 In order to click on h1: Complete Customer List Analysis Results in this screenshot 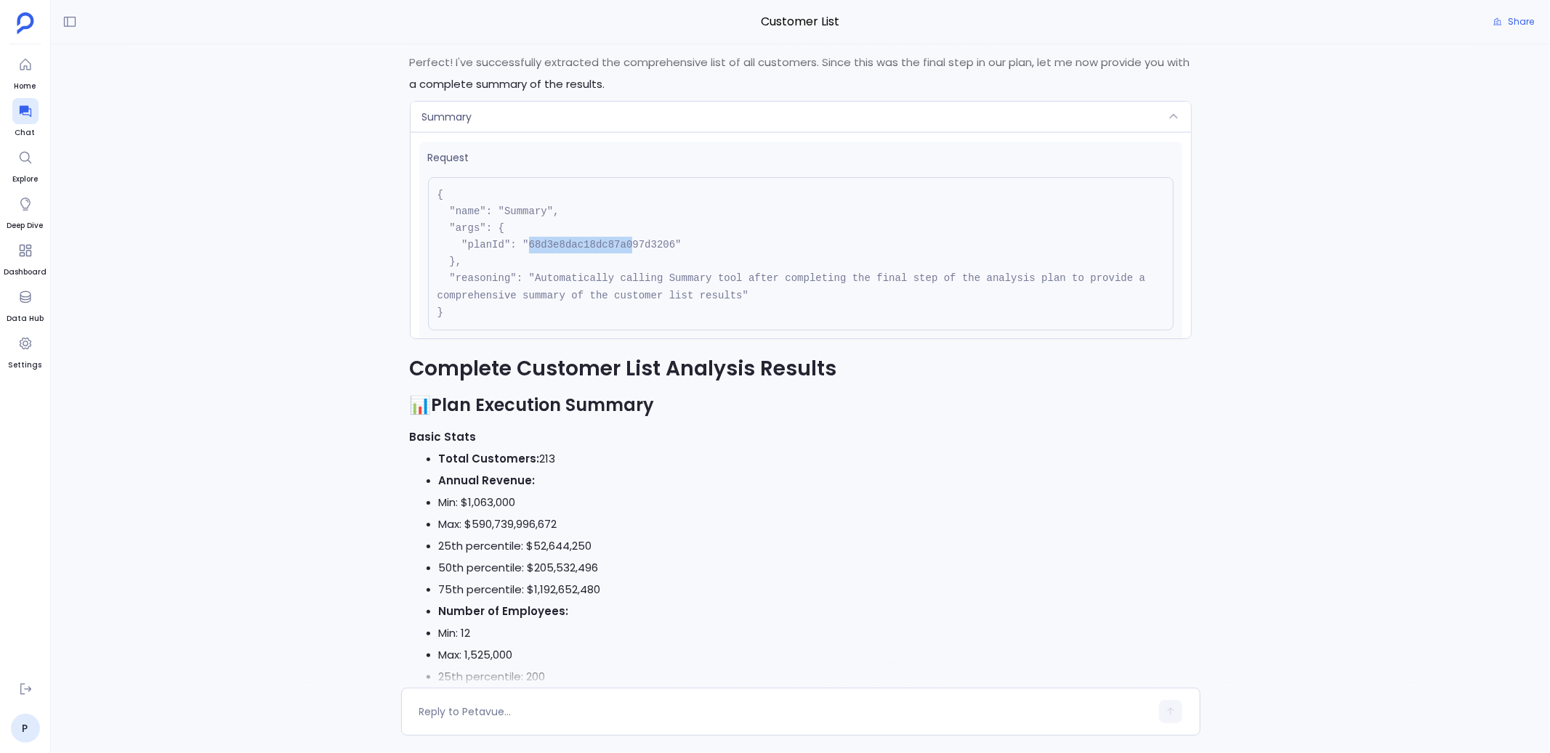, I will do `click(801, 369)`.